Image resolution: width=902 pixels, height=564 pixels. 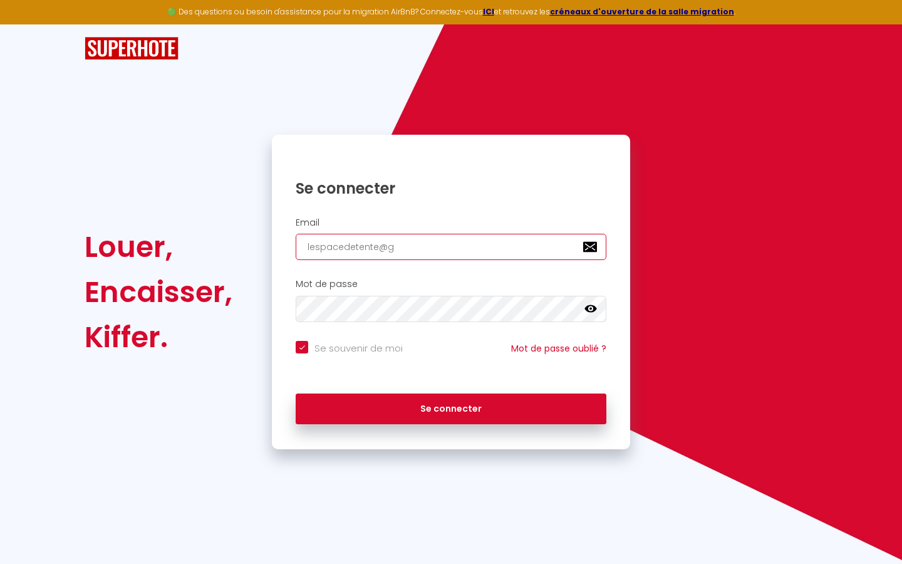 I want to click on h1: Se connecter, so click(x=451, y=188).